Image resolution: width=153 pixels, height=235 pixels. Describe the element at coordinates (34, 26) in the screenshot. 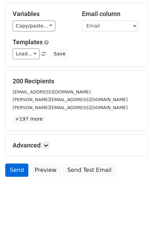

I see `a: Copy/paste...` at that location.